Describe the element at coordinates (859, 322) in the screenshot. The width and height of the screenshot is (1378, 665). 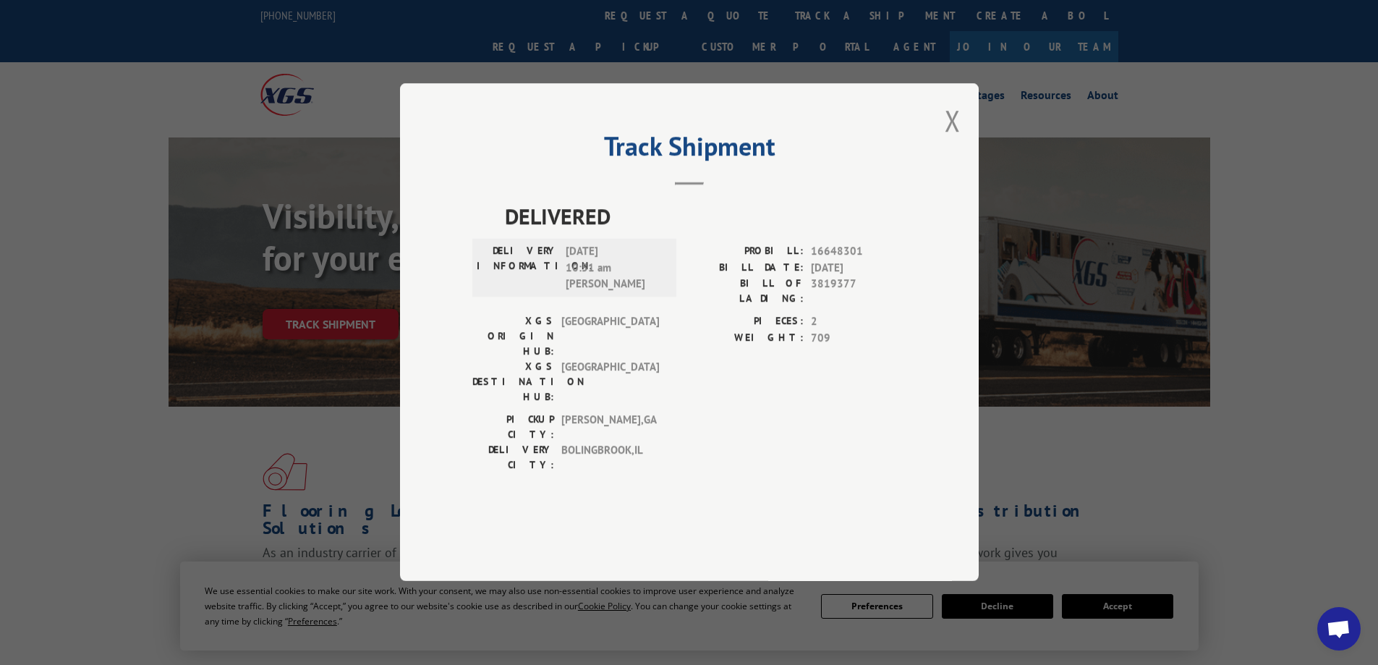
I see `span: 2` at that location.